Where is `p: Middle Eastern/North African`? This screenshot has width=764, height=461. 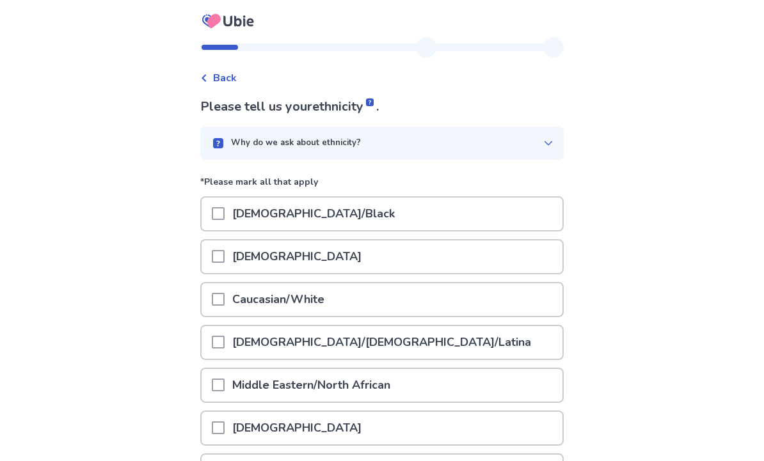 p: Middle Eastern/North African is located at coordinates (311, 385).